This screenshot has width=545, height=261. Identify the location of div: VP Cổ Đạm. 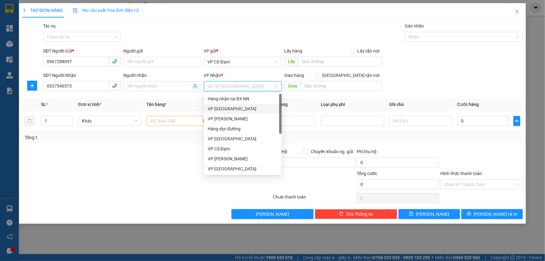
(243, 149).